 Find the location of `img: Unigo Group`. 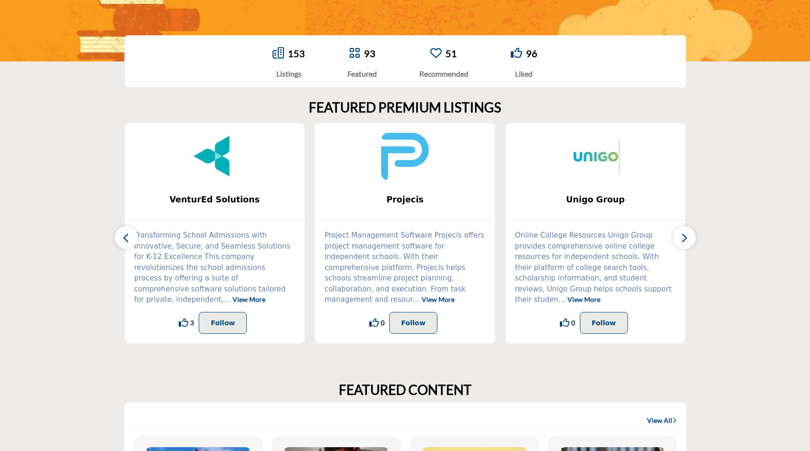

img: Unigo Group is located at coordinates (596, 157).